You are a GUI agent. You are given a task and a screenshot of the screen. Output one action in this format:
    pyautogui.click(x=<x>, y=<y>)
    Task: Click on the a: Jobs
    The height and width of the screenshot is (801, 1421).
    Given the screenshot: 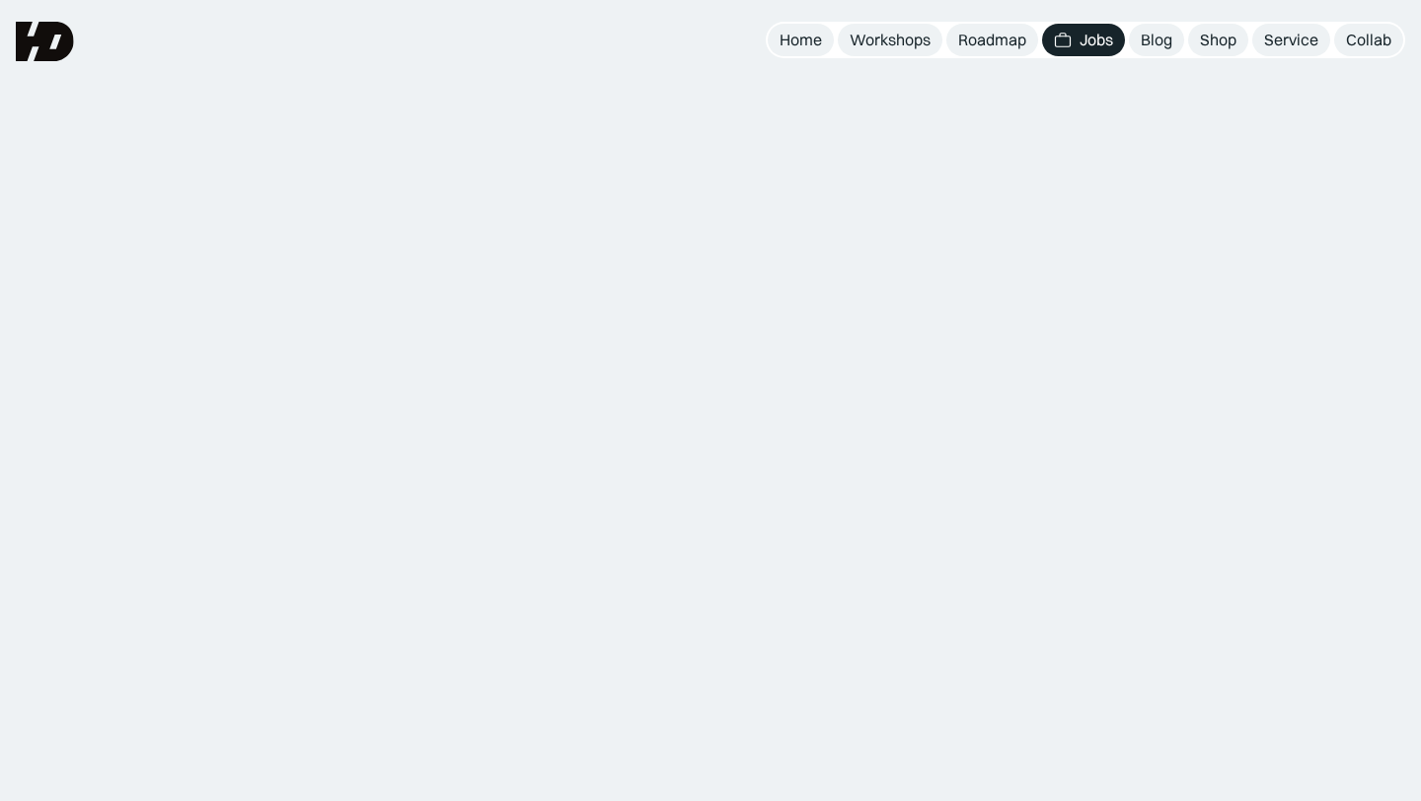 What is the action you would take?
    pyautogui.click(x=1084, y=39)
    